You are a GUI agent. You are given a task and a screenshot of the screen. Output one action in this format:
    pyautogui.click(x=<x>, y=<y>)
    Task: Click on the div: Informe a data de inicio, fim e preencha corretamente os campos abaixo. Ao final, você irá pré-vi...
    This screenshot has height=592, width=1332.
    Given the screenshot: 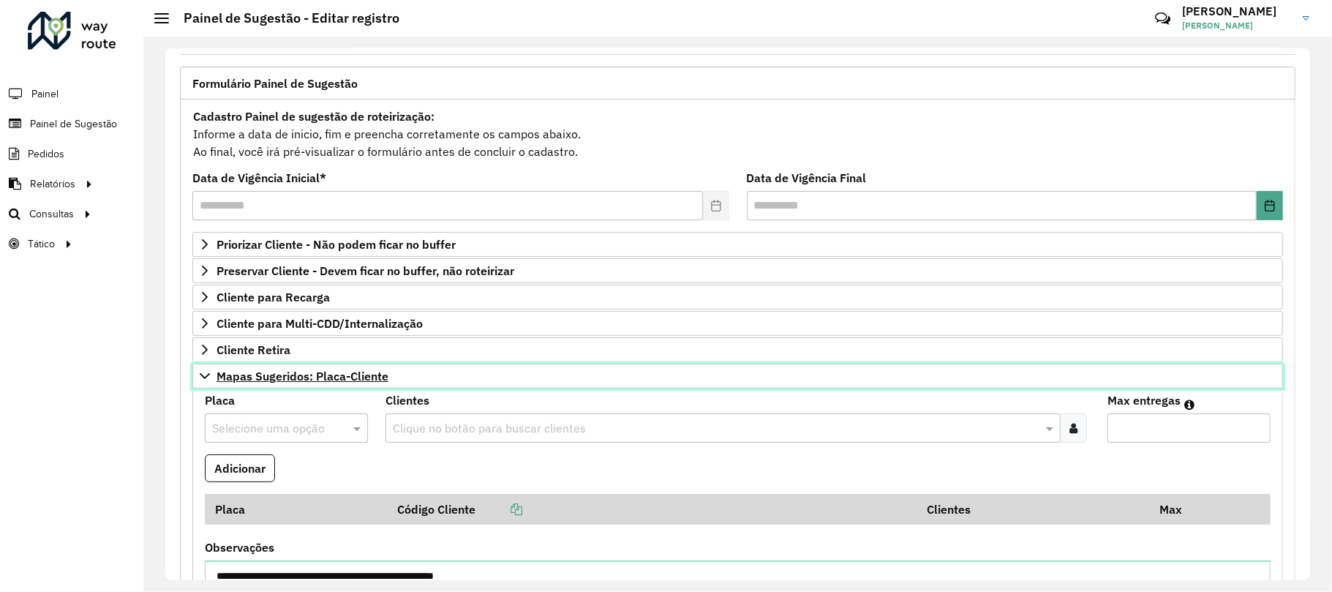 What is the action you would take?
    pyautogui.click(x=738, y=134)
    